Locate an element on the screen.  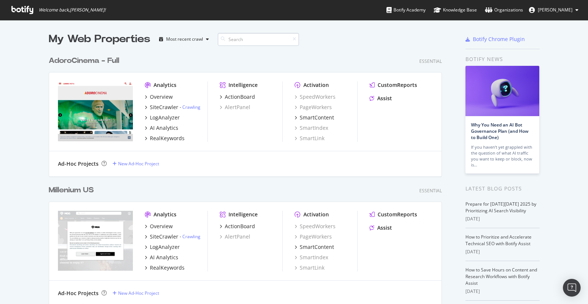
div: If you haven’t yet grappled with the question of what AI traffic you want to keep or block, now is… is located at coordinates (503, 156).